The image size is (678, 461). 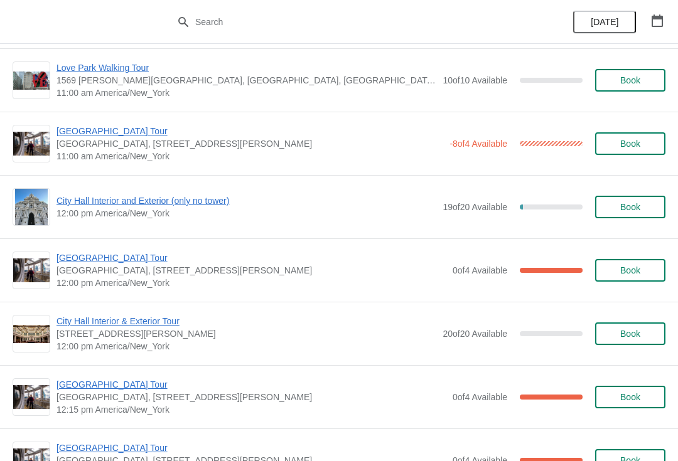 What do you see at coordinates (474, 80) in the screenshot?
I see `span: 10 of 10 Available` at bounding box center [474, 80].